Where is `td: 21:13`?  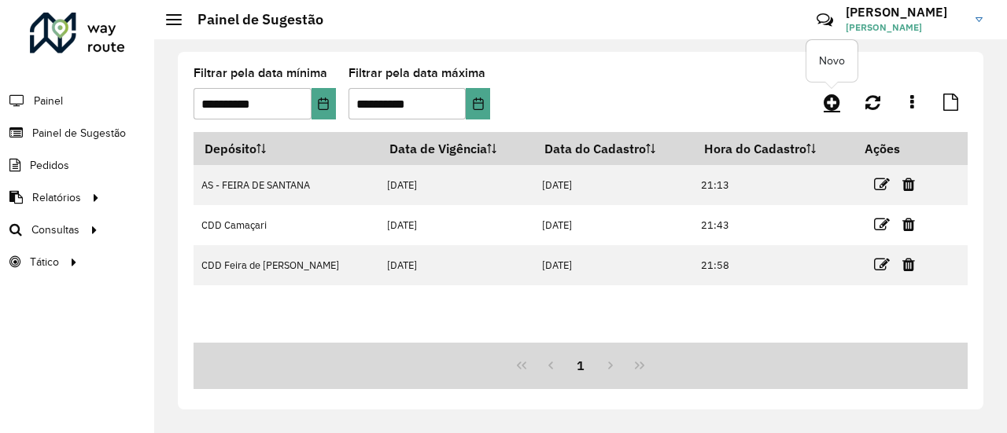
td: 21:13 is located at coordinates (773, 185).